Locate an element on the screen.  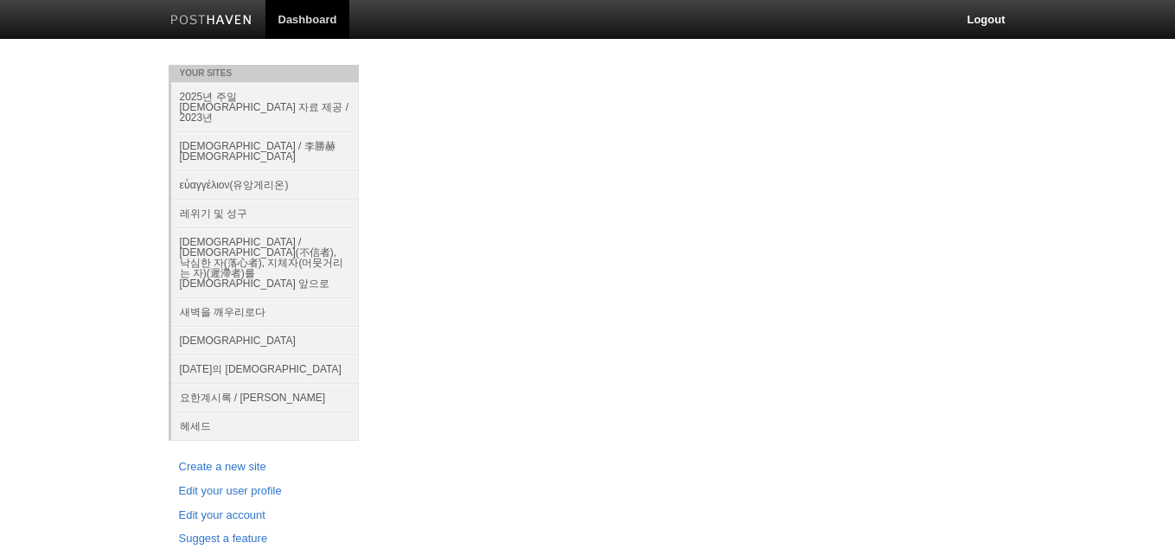
a: Create a new site is located at coordinates (264, 467).